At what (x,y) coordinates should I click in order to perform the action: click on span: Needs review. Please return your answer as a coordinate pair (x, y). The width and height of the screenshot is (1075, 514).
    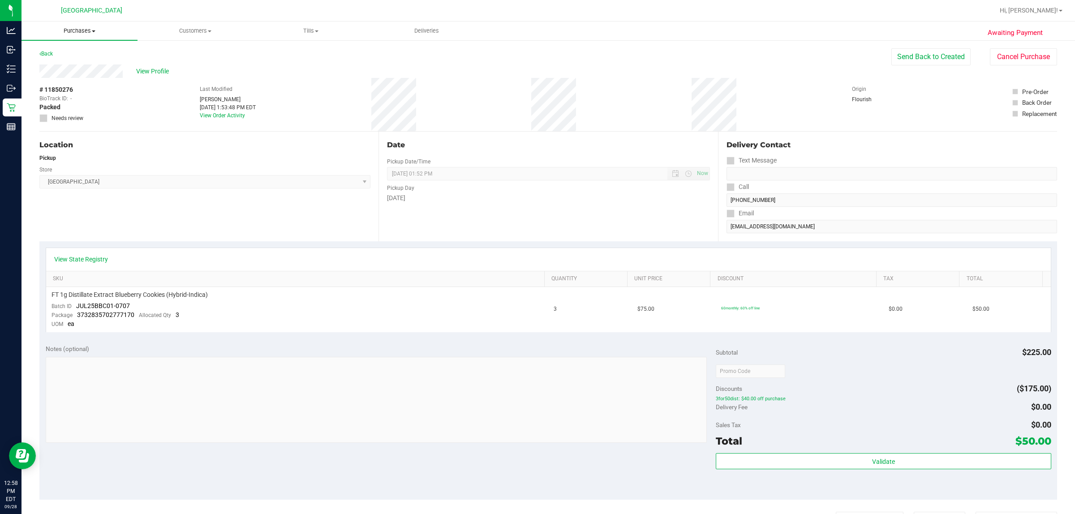
    Looking at the image, I should click on (67, 118).